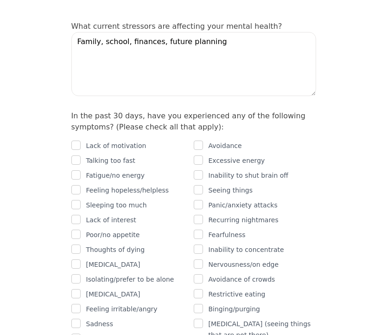  Describe the element at coordinates (116, 205) in the screenshot. I see `p: Sleeping too much` at that location.